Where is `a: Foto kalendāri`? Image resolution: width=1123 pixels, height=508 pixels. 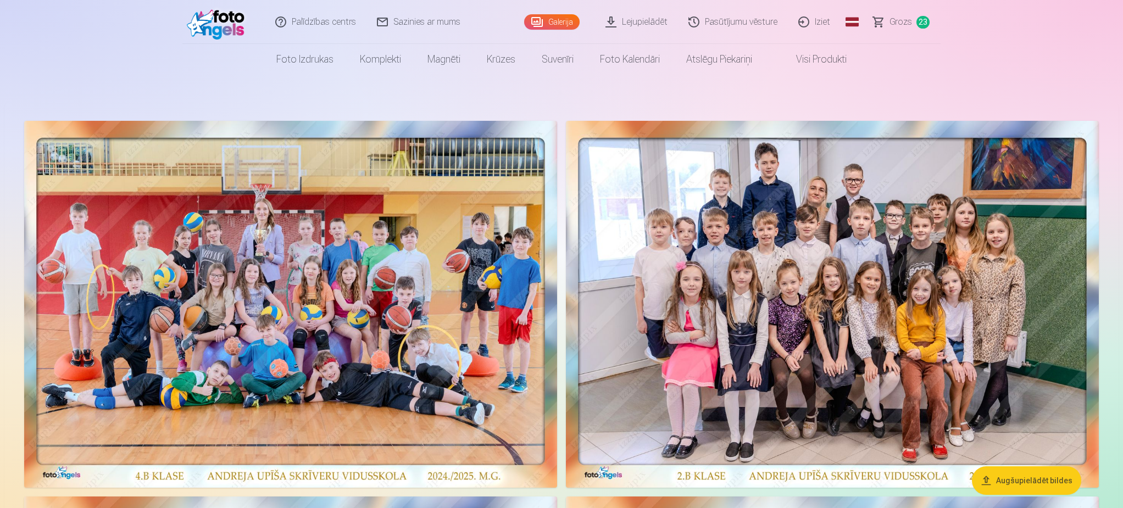 a: Foto kalendāri is located at coordinates (630, 59).